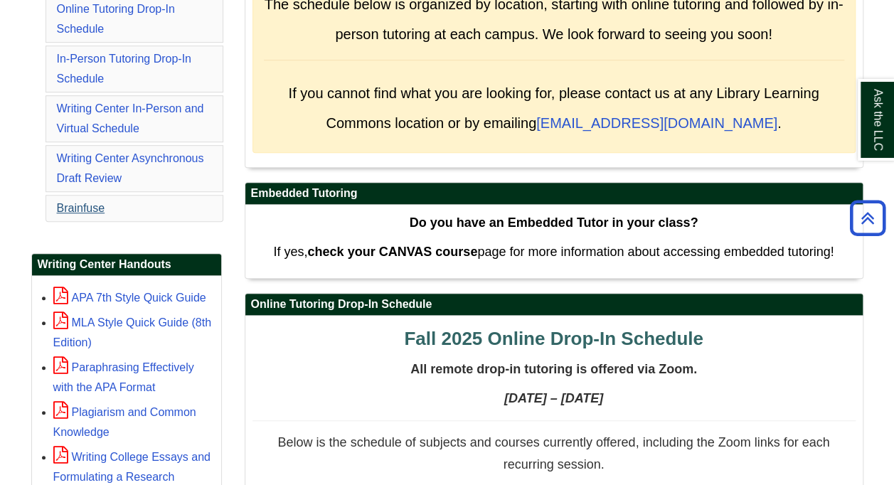  What do you see at coordinates (553, 369) in the screenshot?
I see `span: All remote drop-in tutoring is offered via Zoom.` at bounding box center [553, 369].